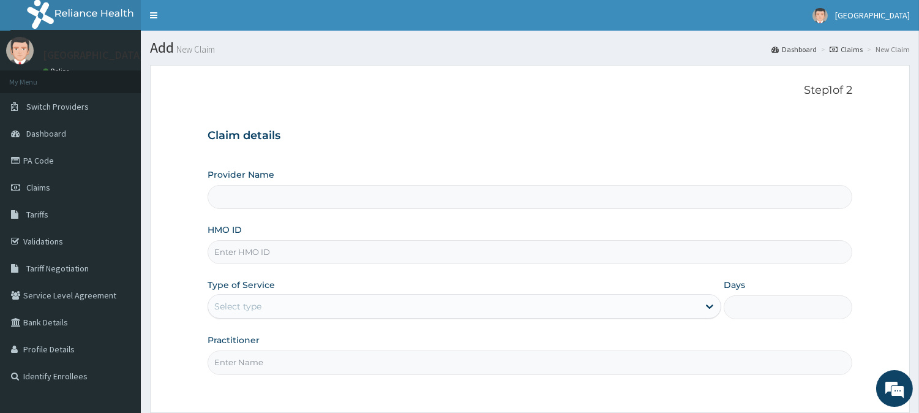 The height and width of the screenshot is (413, 919). Describe the element at coordinates (734, 285) in the screenshot. I see `label: Days` at that location.